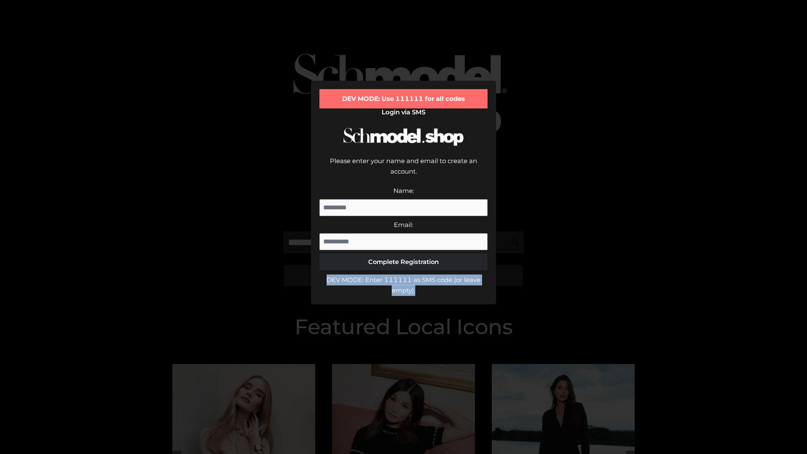 This screenshot has width=807, height=454. What do you see at coordinates (404, 225) in the screenshot?
I see `label: Email:` at bounding box center [404, 225].